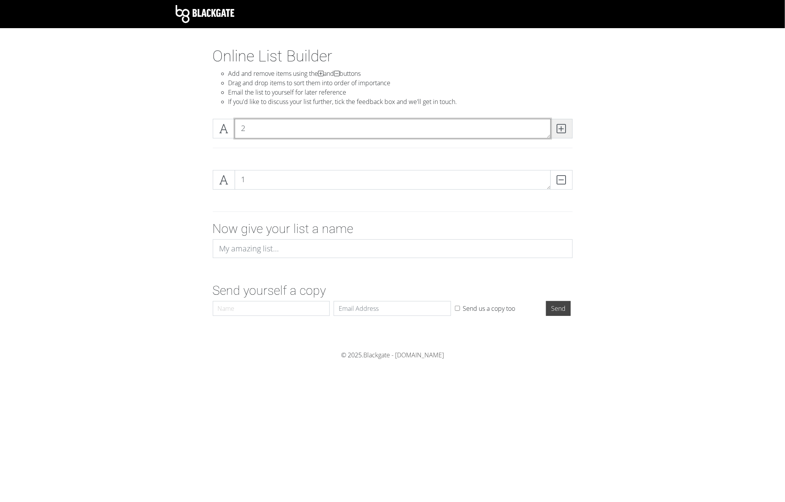  What do you see at coordinates (392, 309) in the screenshot?
I see `input: Email Address` at bounding box center [392, 309].